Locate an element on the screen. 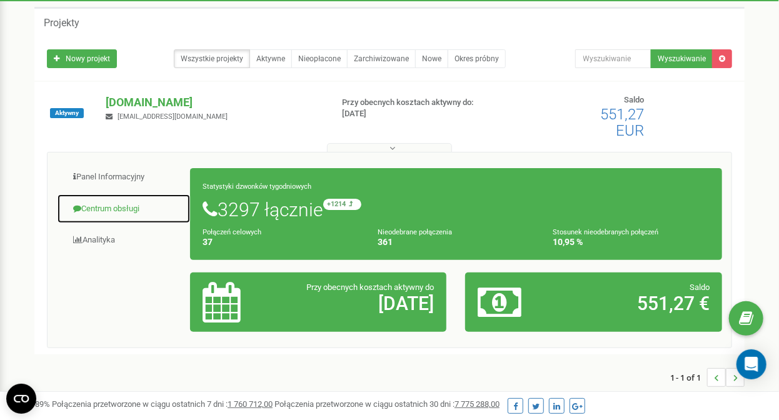 This screenshot has width=779, height=420. span: Przy obecnych kosztach aktywny do is located at coordinates (370, 287).